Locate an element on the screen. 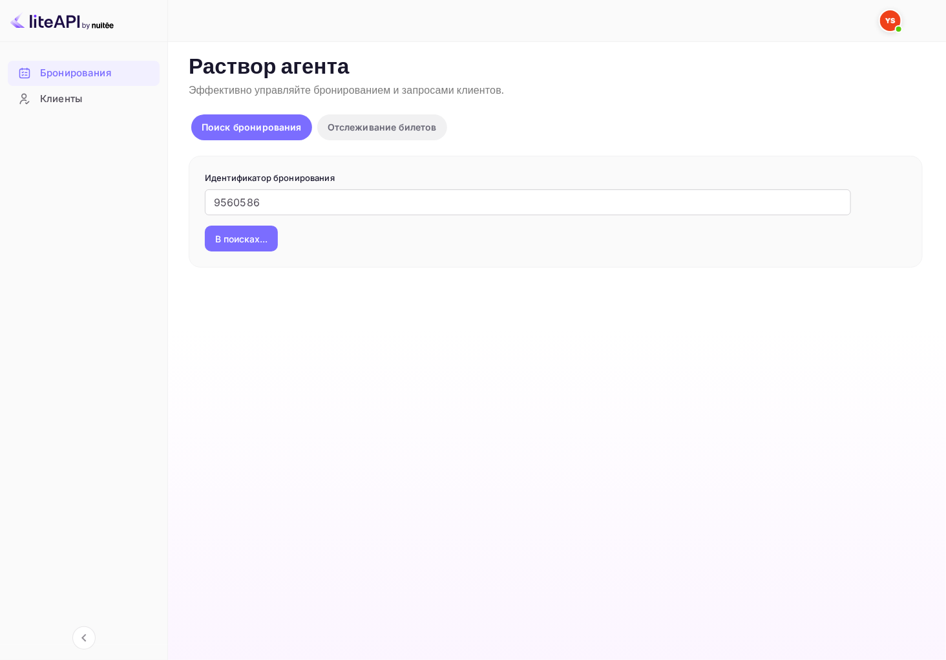 This screenshot has width=946, height=660. a: Клиенты is located at coordinates (83, 98).